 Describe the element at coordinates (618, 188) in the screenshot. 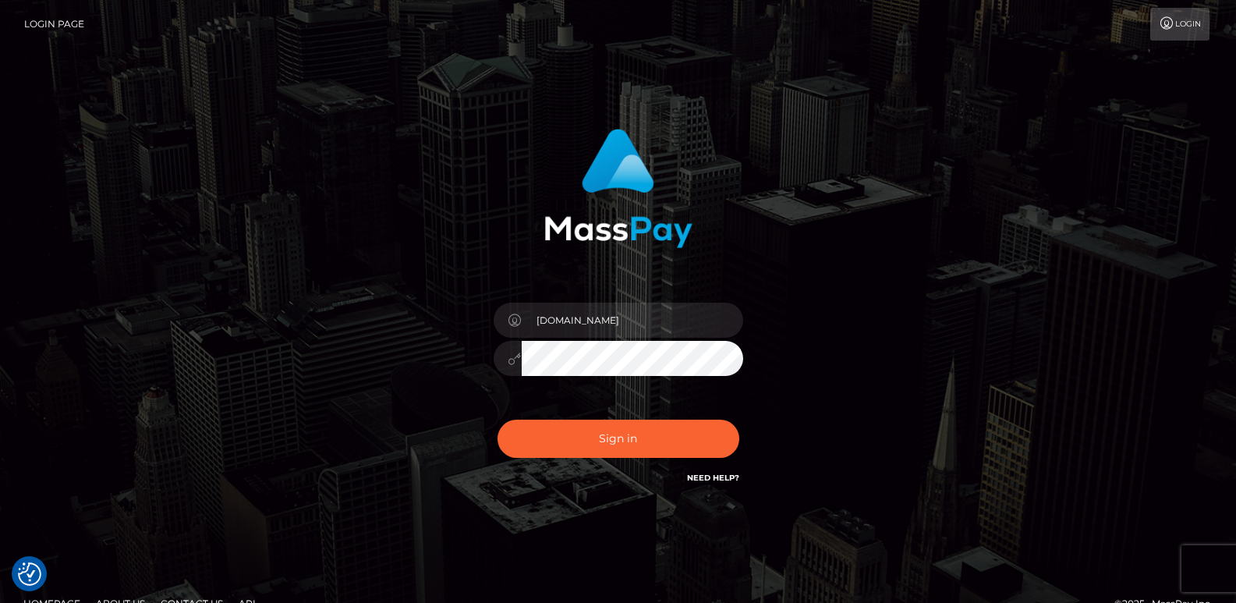

I see `img: MassPay Login` at that location.